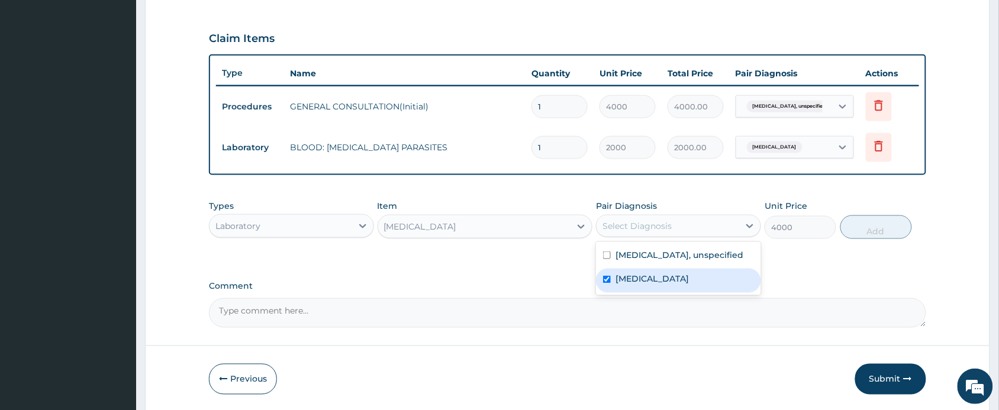  What do you see at coordinates (250, 147) in the screenshot?
I see `td: Laboratory` at bounding box center [250, 147].